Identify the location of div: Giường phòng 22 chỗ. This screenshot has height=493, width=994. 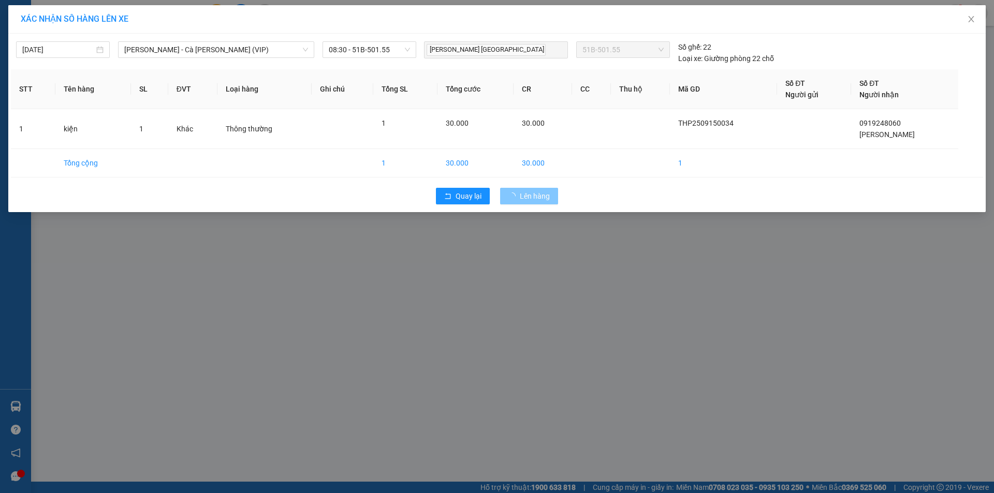
(726, 59).